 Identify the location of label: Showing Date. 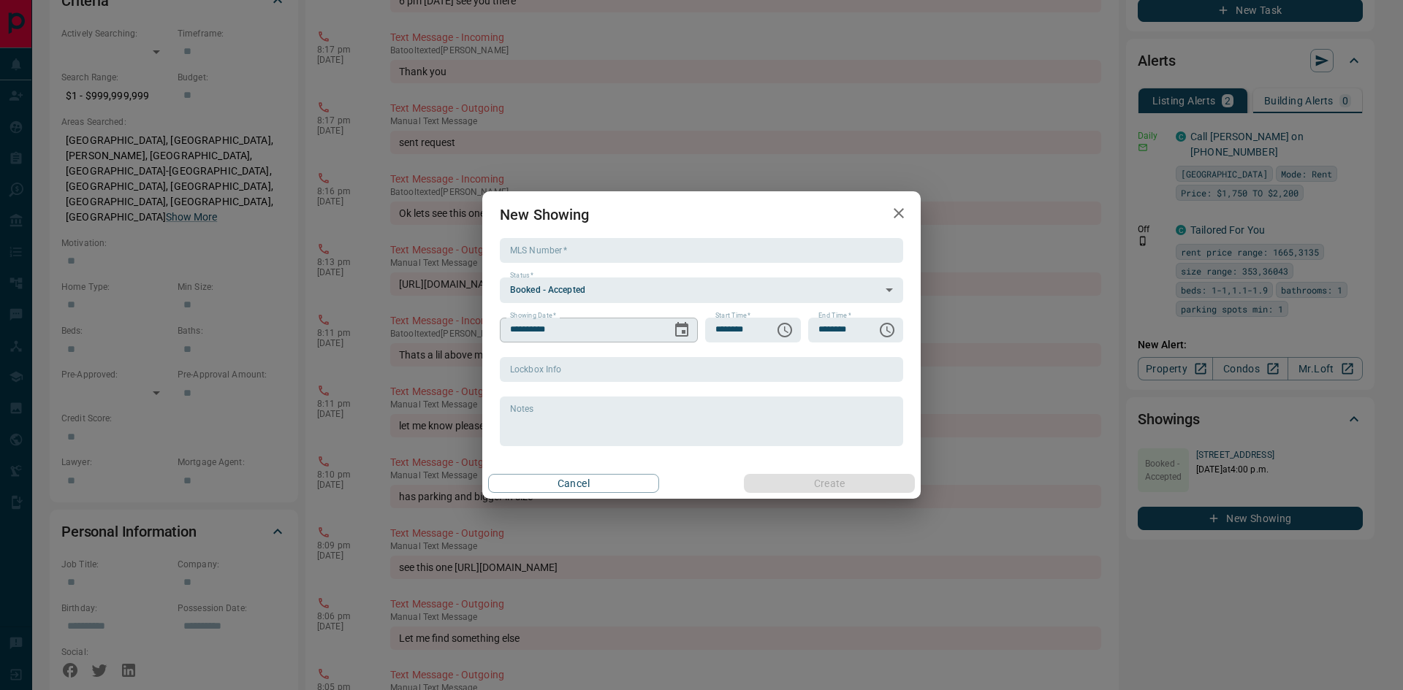
(533, 316).